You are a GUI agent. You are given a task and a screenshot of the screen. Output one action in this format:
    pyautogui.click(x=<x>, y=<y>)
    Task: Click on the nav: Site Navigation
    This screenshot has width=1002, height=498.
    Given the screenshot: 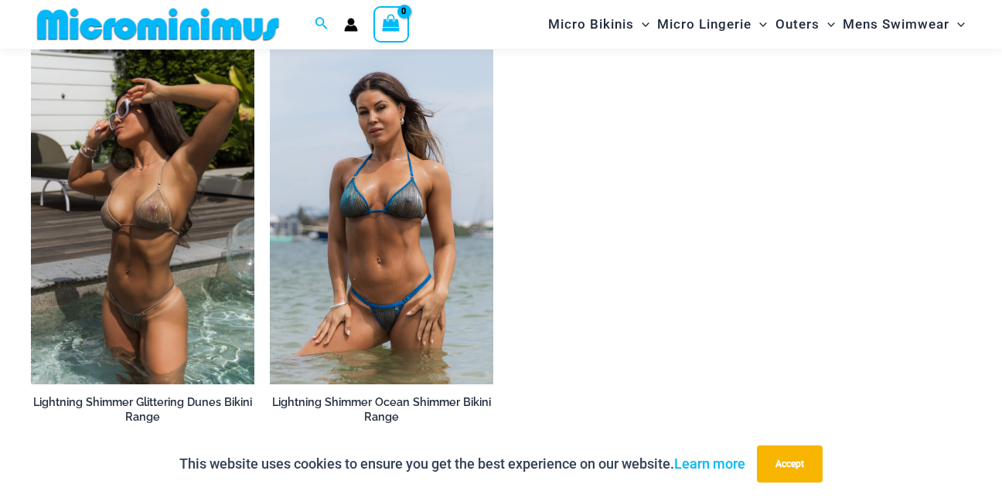 What is the action you would take?
    pyautogui.click(x=756, y=24)
    